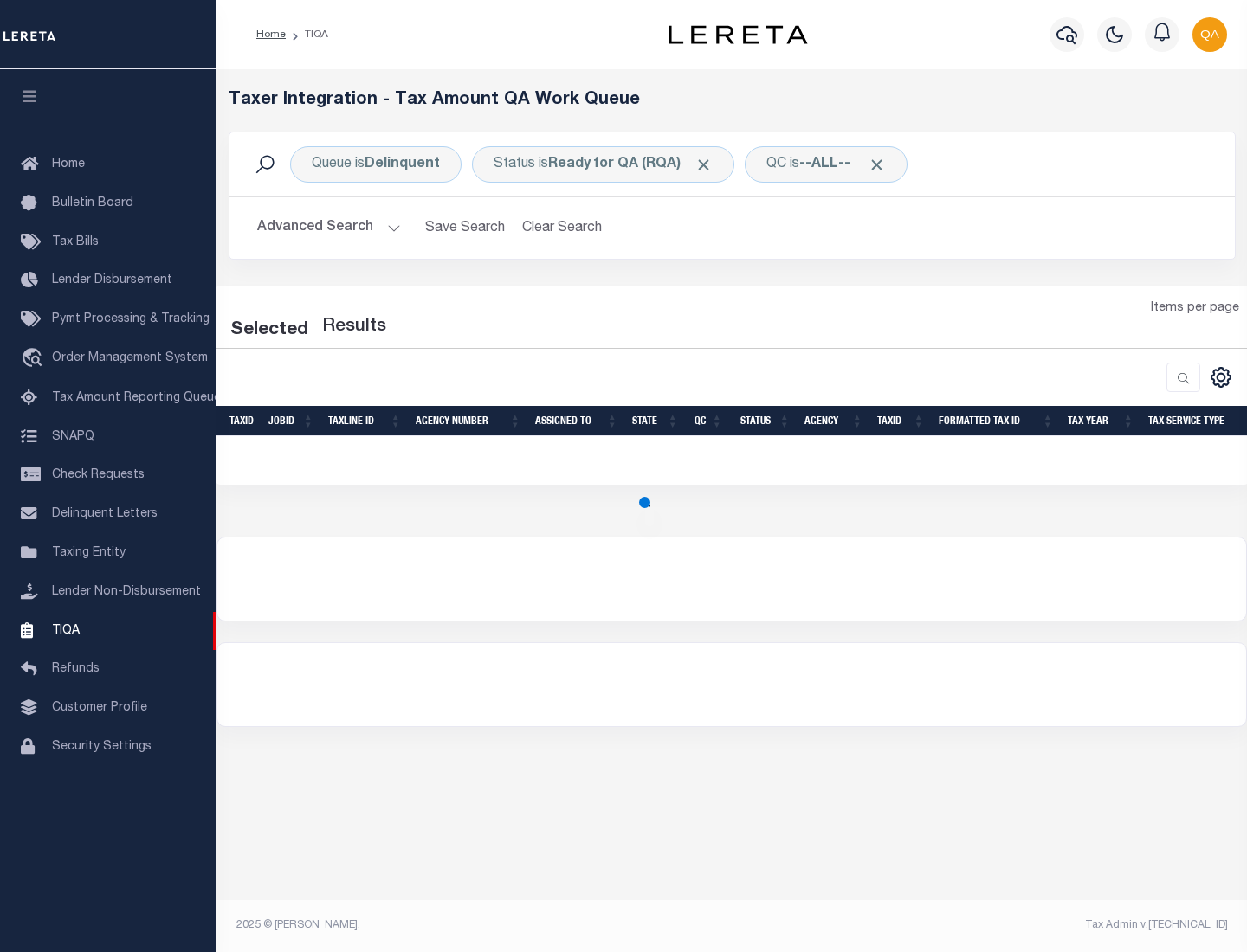  I want to click on span: TIQA, so click(66, 630).